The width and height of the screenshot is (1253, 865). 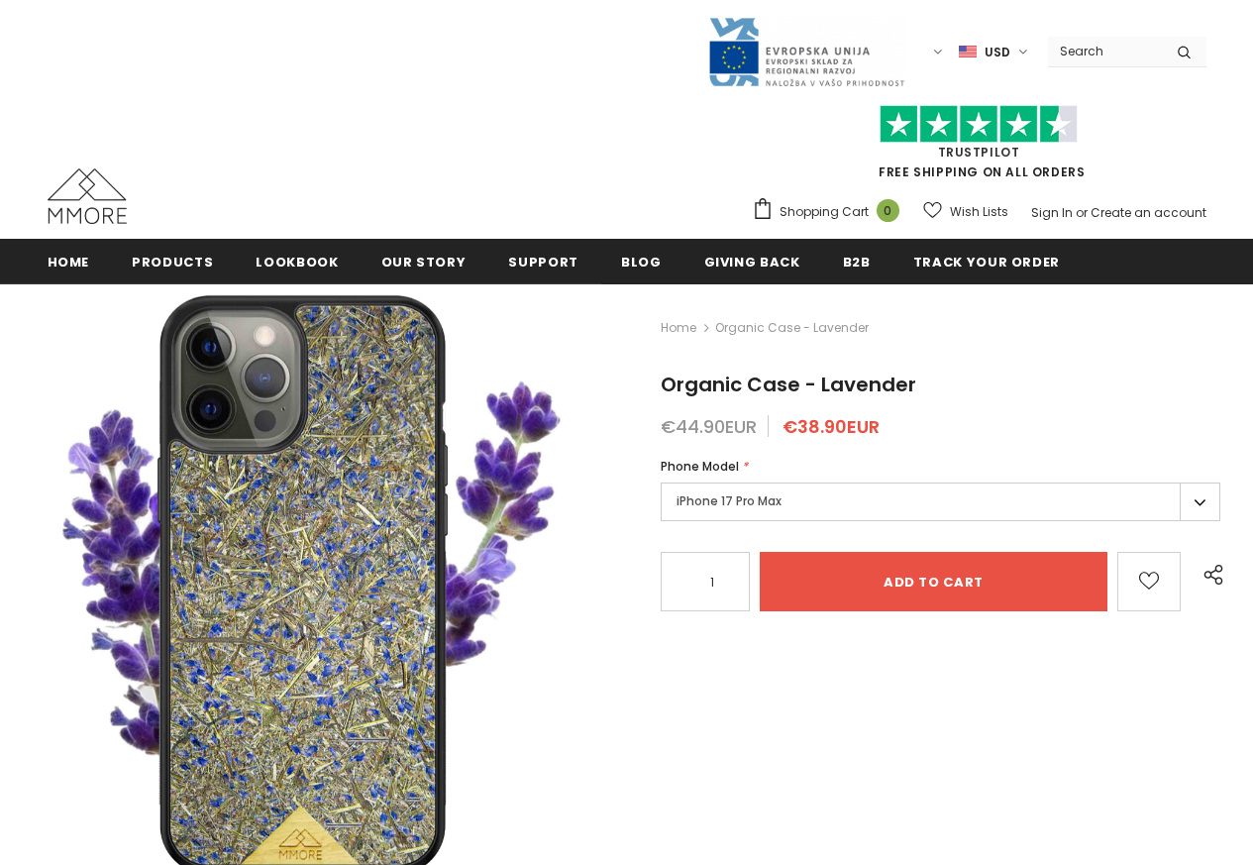 What do you see at coordinates (543, 261) in the screenshot?
I see `a: support` at bounding box center [543, 261].